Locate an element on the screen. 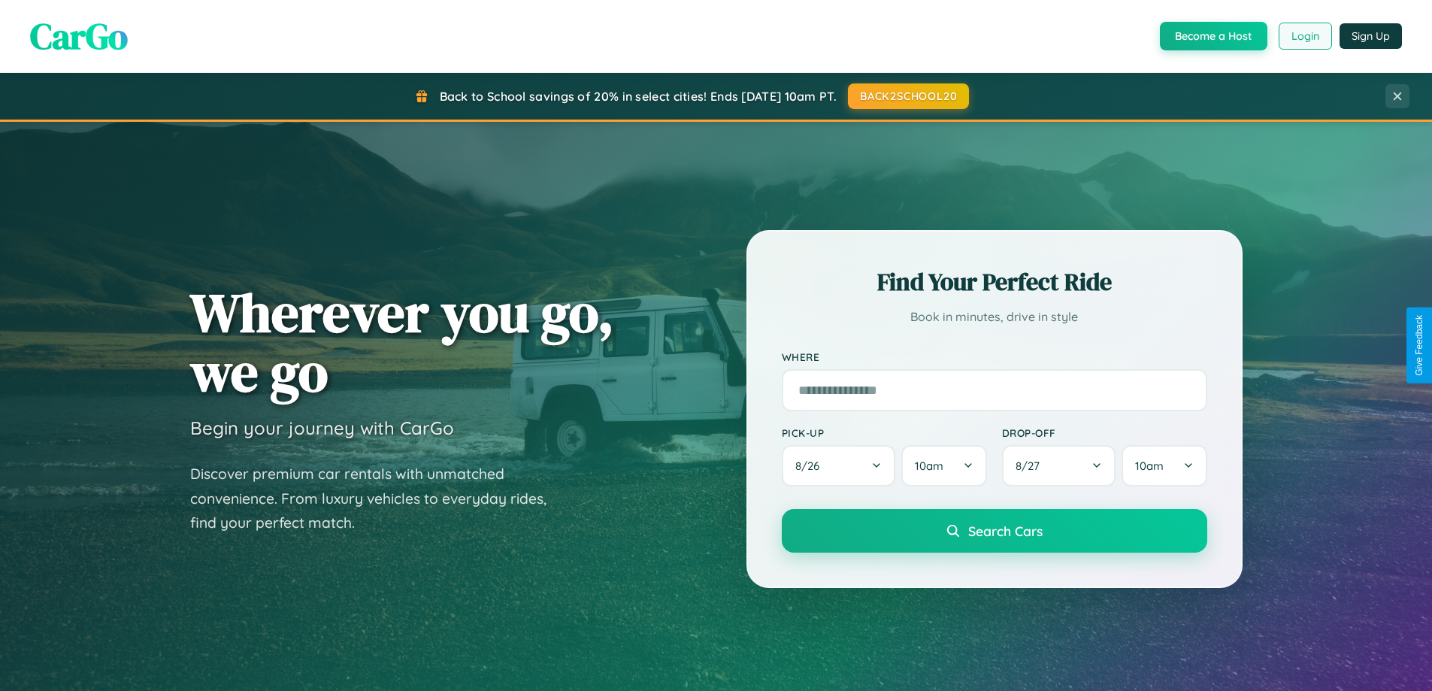 The width and height of the screenshot is (1432, 691). span: CarGo is located at coordinates (79, 36).